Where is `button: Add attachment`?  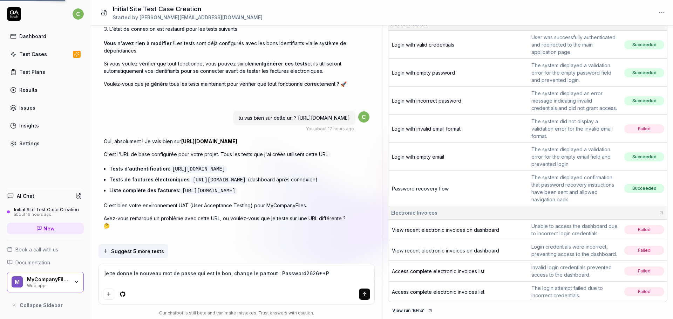 button: Add attachment is located at coordinates (109, 294).